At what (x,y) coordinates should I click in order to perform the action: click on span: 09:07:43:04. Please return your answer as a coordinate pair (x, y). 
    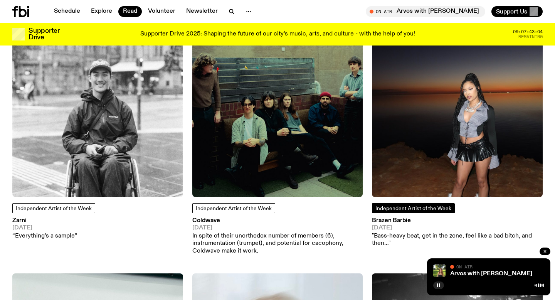
    Looking at the image, I should click on (528, 32).